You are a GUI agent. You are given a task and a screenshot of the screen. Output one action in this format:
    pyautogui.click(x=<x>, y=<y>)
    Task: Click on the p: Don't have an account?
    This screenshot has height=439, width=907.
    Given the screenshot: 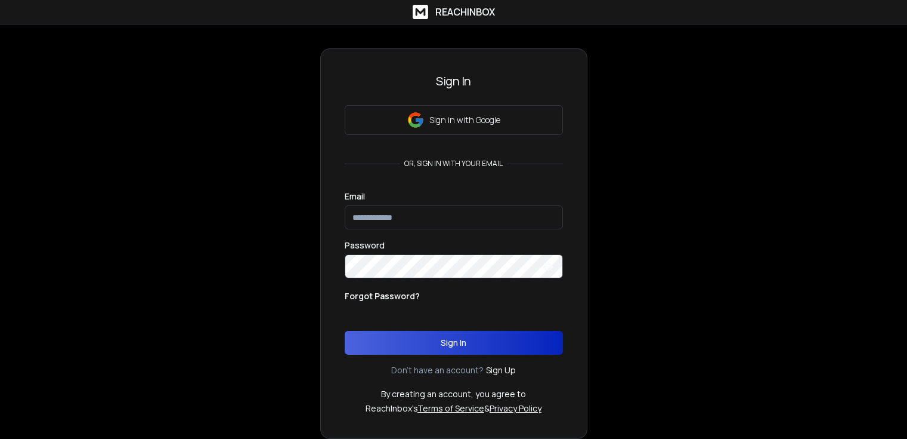 What is the action you would take?
    pyautogui.click(x=437, y=370)
    